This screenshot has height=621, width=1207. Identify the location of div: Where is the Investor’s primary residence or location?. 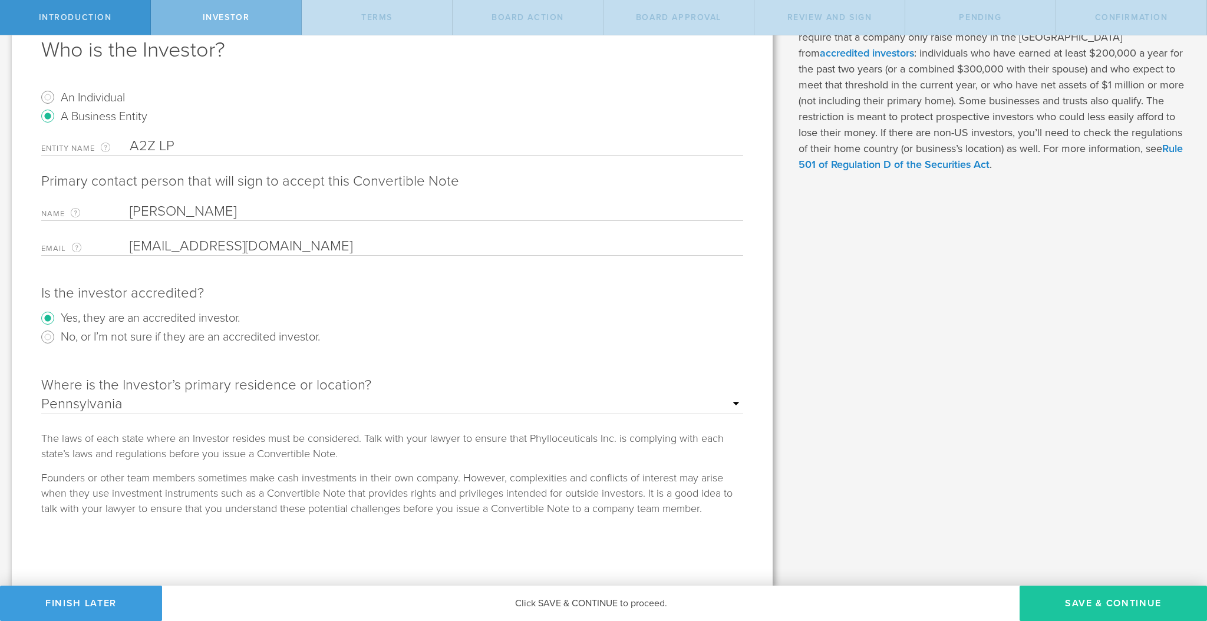
(392, 395).